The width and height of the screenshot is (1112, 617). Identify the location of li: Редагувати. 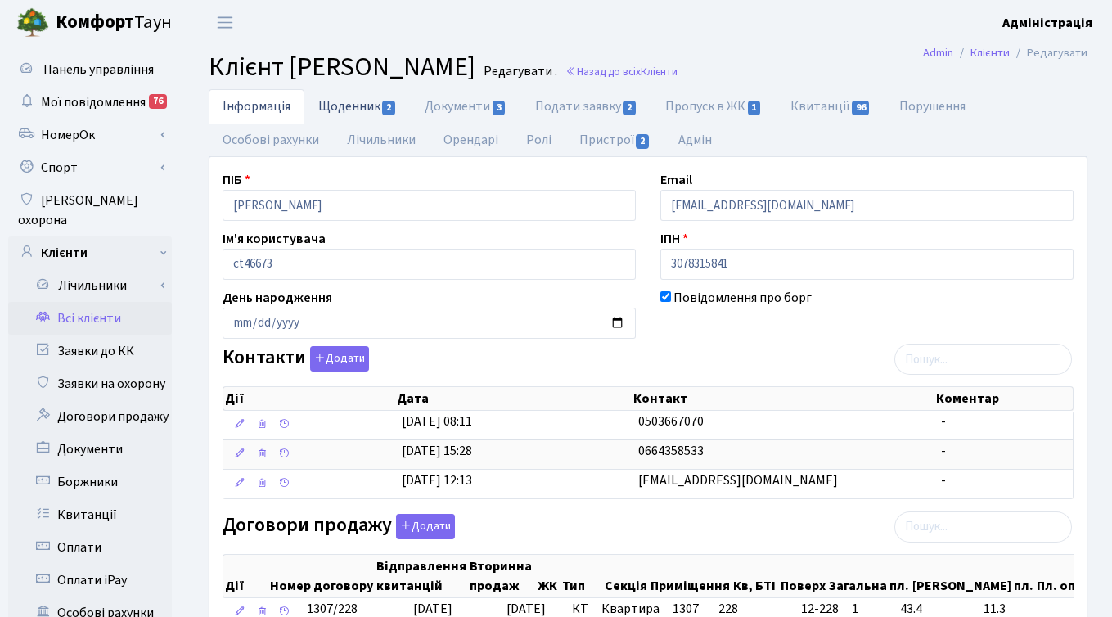
(1048, 53).